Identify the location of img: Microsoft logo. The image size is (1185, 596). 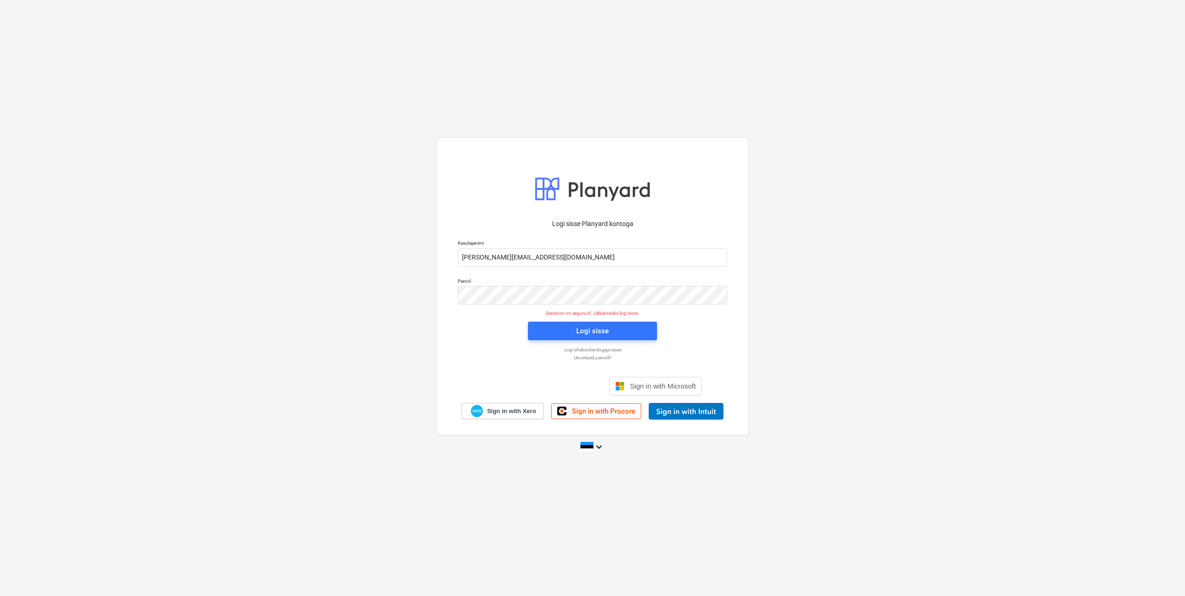
(620, 386).